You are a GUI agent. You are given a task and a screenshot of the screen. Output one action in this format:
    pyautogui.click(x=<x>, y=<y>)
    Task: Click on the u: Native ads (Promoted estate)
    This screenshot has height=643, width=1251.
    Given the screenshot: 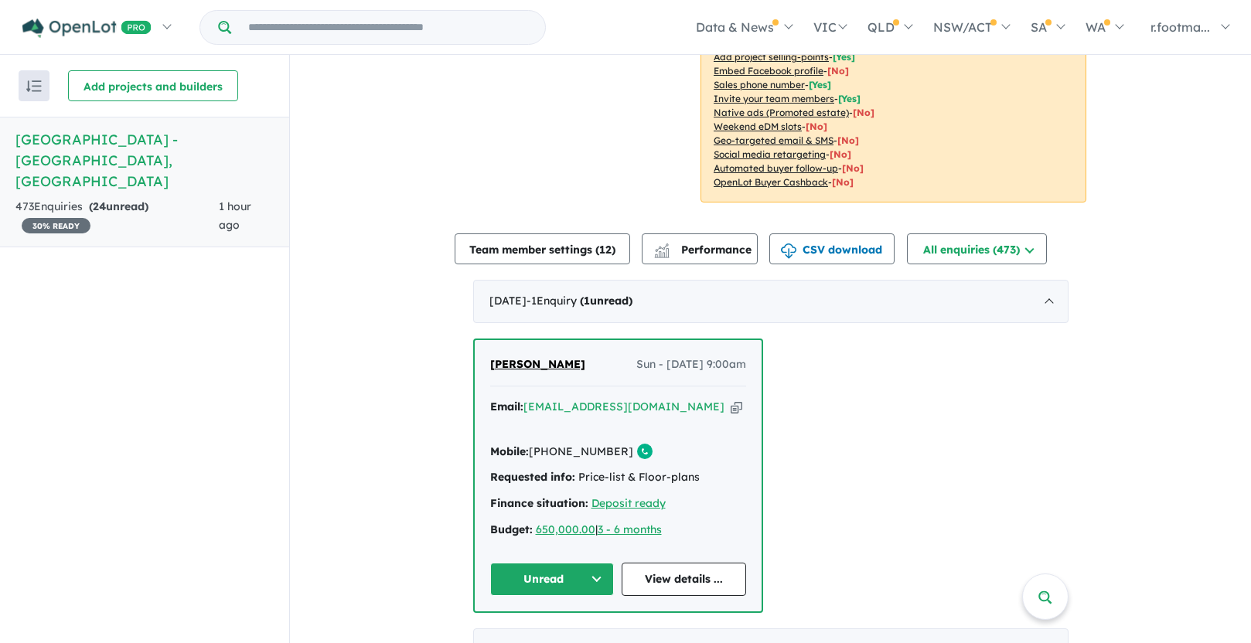 What is the action you would take?
    pyautogui.click(x=781, y=112)
    